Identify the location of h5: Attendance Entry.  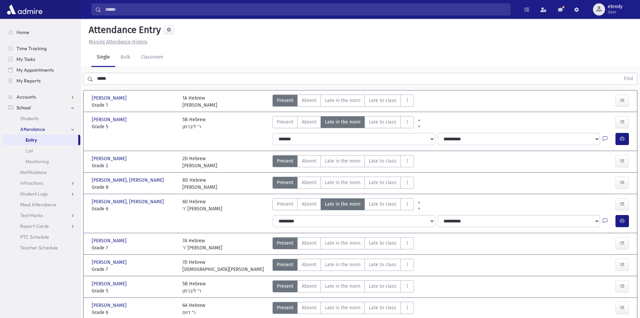
(123, 30).